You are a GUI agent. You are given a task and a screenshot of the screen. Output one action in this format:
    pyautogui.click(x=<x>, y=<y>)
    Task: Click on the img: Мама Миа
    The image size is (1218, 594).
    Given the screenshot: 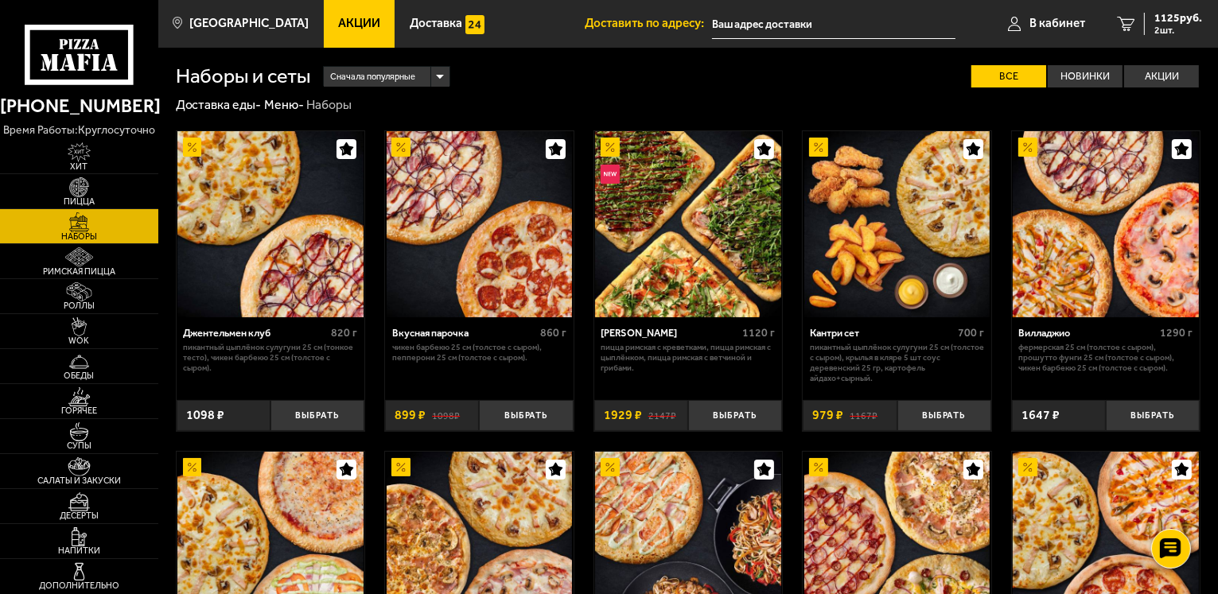 What is the action you would take?
    pyautogui.click(x=688, y=224)
    